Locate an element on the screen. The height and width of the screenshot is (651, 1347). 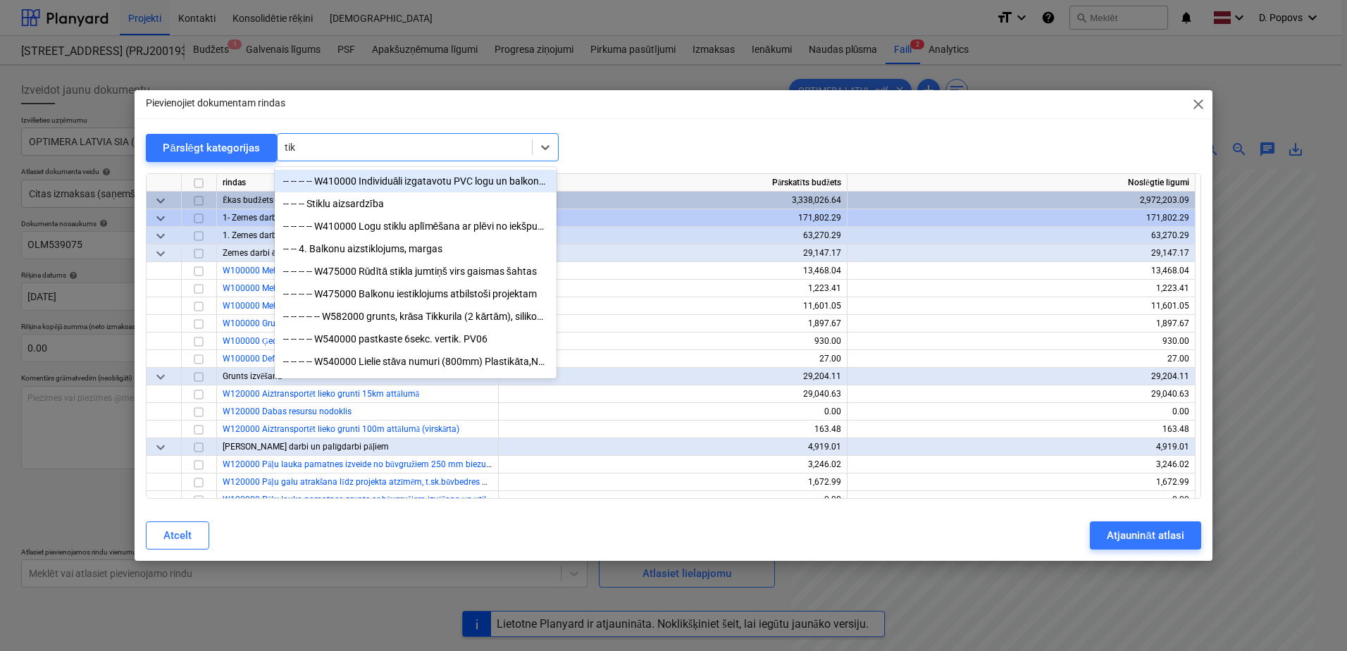
div: -- -- -- -- W540000 pastkaste 6sekc. vertik. PV06 is located at coordinates (416, 339).